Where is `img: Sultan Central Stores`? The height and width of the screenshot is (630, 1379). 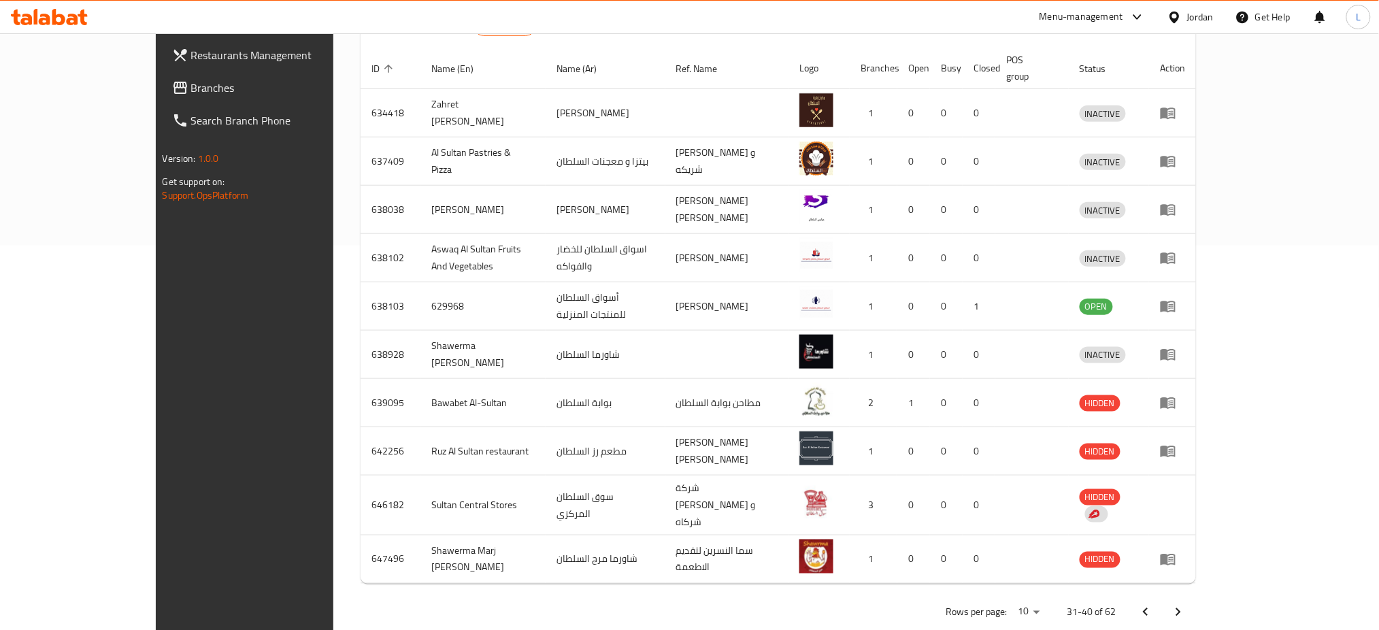
img: Sultan Central Stores is located at coordinates (816, 503).